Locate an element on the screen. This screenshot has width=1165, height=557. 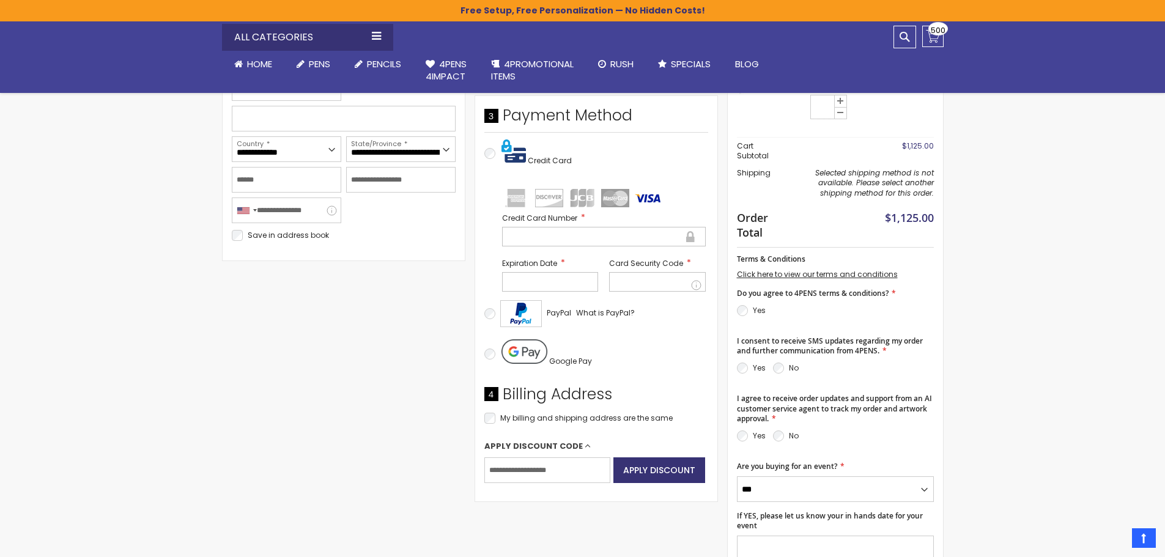
span: 4PROMOTIONAL ITEMS is located at coordinates (532, 70).